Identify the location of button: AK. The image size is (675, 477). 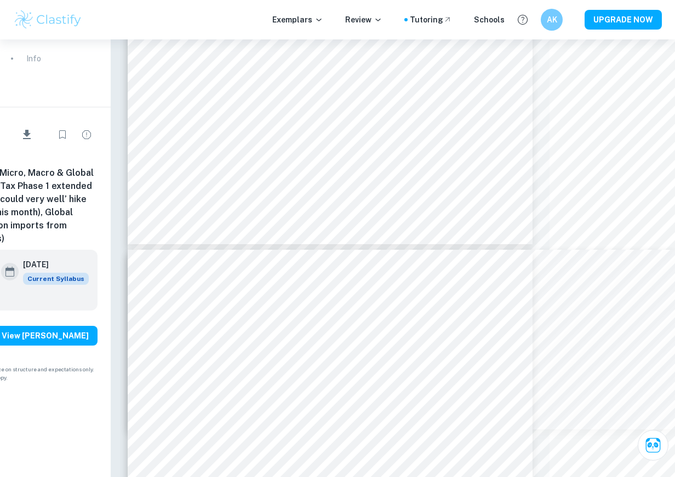
(552, 20).